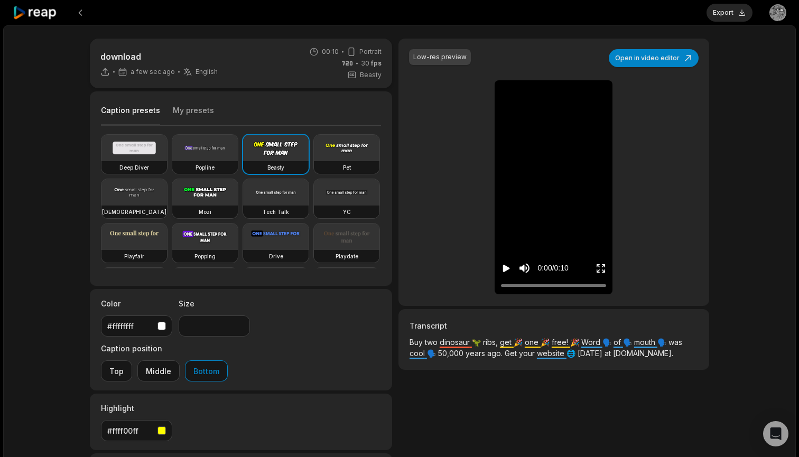 This screenshot has width=799, height=457. What do you see at coordinates (136, 326) in the screenshot?
I see `button: #ffffffff` at bounding box center [136, 326].